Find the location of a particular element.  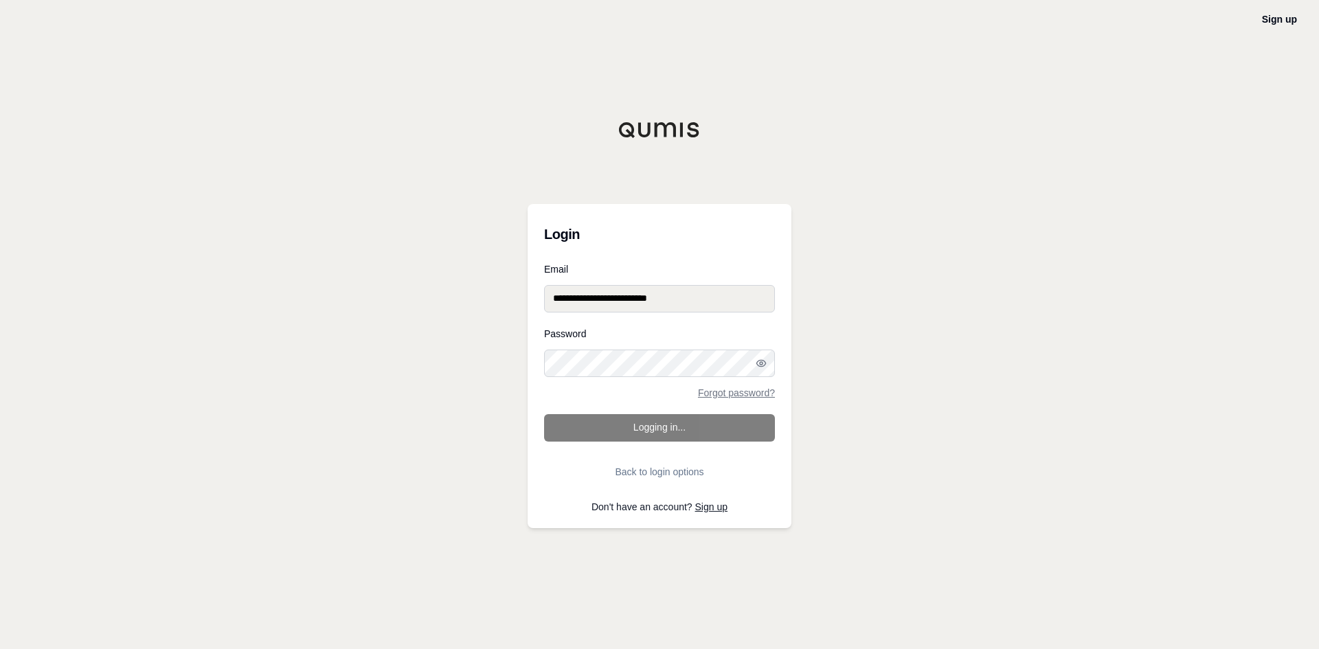

img: Qumis is located at coordinates (660, 130).